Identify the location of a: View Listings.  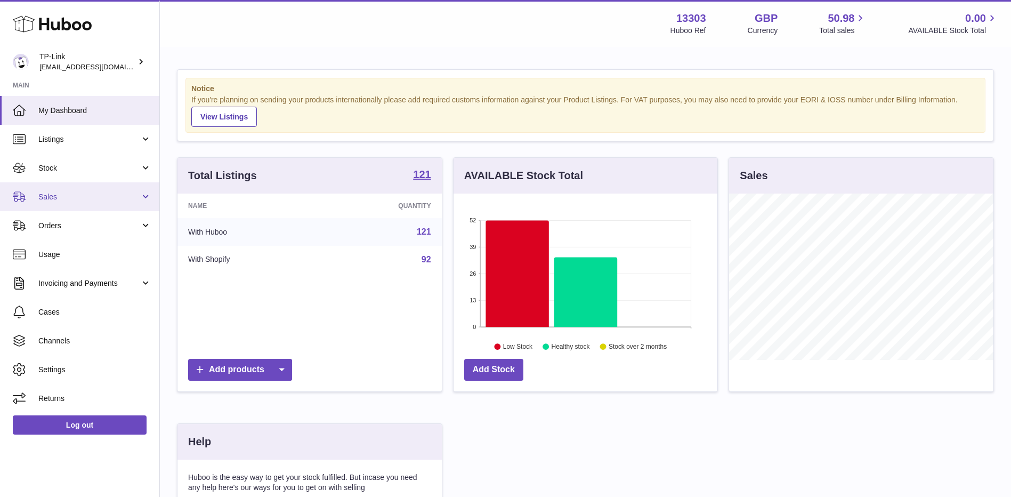
(224, 117).